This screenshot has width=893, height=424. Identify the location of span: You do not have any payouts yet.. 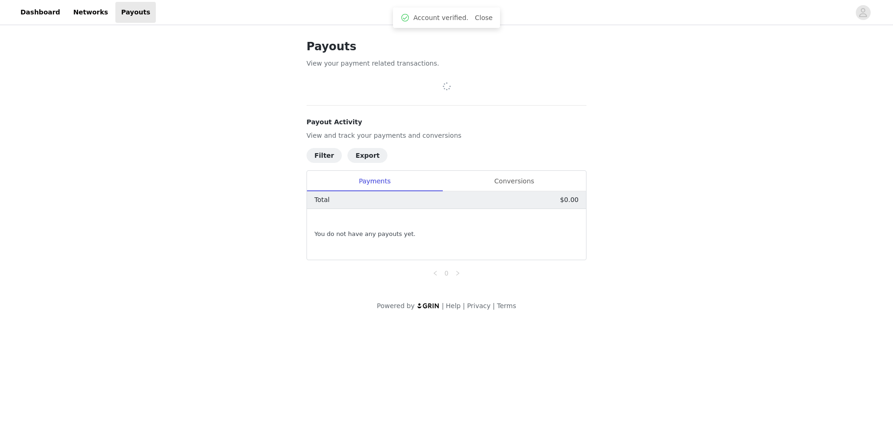
(365, 234).